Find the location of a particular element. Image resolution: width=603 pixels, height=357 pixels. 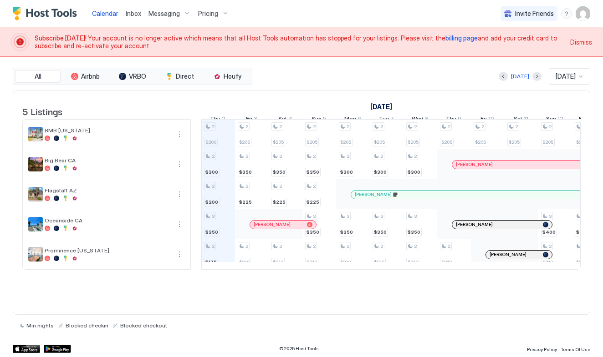

span: Blocked checkout is located at coordinates (143, 326).